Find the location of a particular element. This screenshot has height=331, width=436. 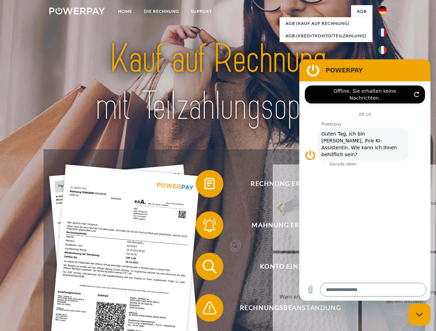

a: AGB (Kreditkonto/Teilzahlung) is located at coordinates (326, 36).